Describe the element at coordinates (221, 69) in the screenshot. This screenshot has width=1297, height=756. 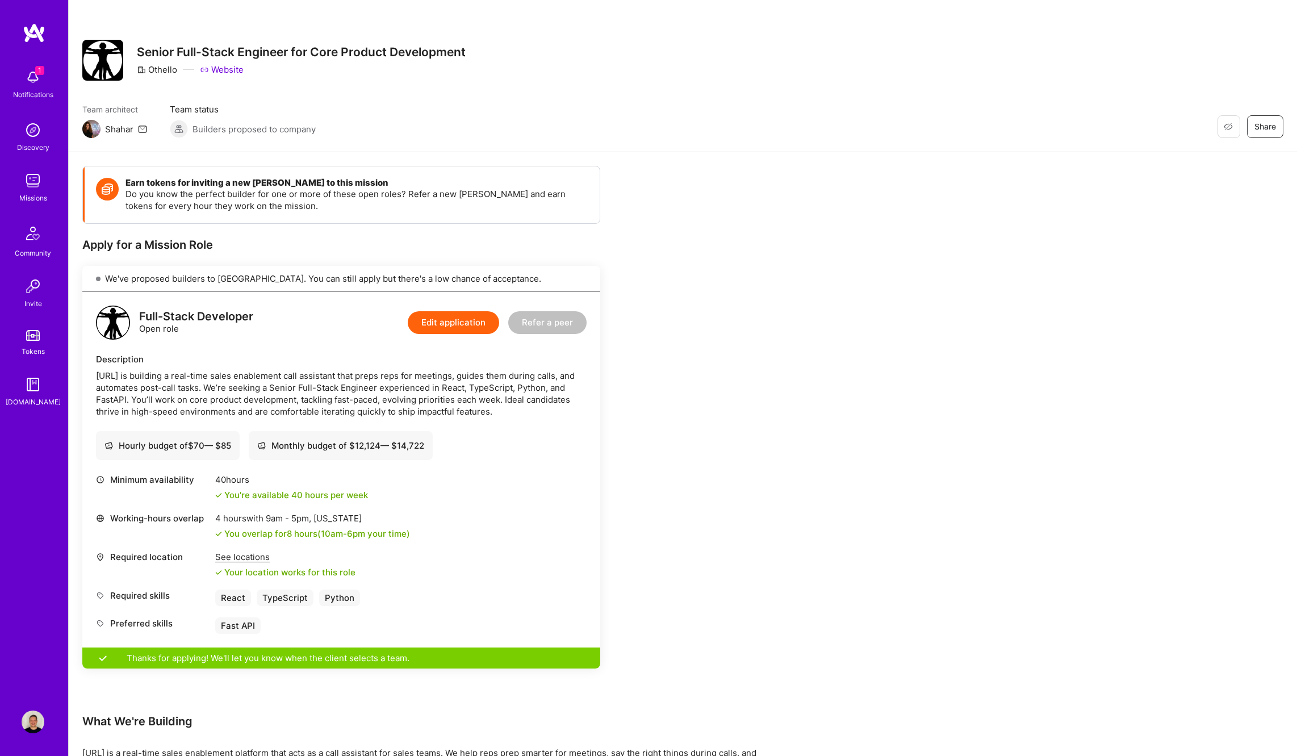
I see `a: Website` at that location.